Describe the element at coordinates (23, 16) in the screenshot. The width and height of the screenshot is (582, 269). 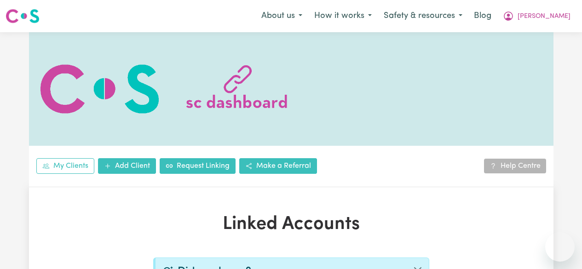
I see `a: Careseekers logo` at that location.